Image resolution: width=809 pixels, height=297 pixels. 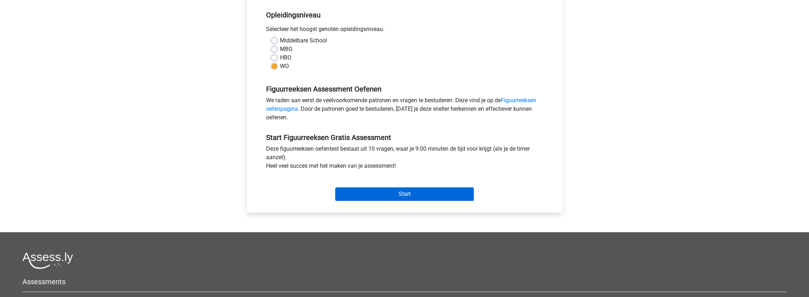 I want to click on div: Deze figuurreeksen oefentest bestaat uit 10 vragen, waar je 9:00 minuten de tijd voor krijgt (als..., so click(x=405, y=159).